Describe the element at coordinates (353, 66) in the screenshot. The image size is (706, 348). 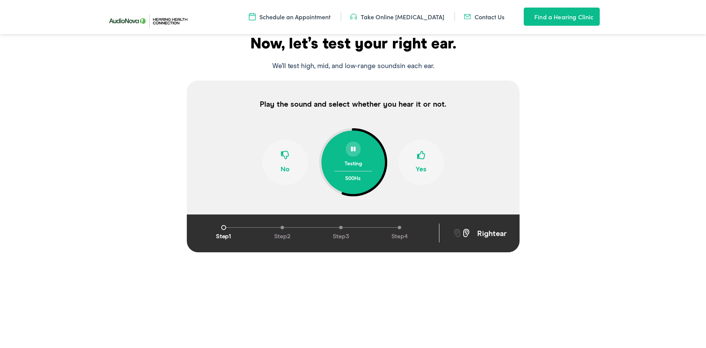
I see `p: We’ll test high, mid, and low-range sounds in each ear .` at that location.